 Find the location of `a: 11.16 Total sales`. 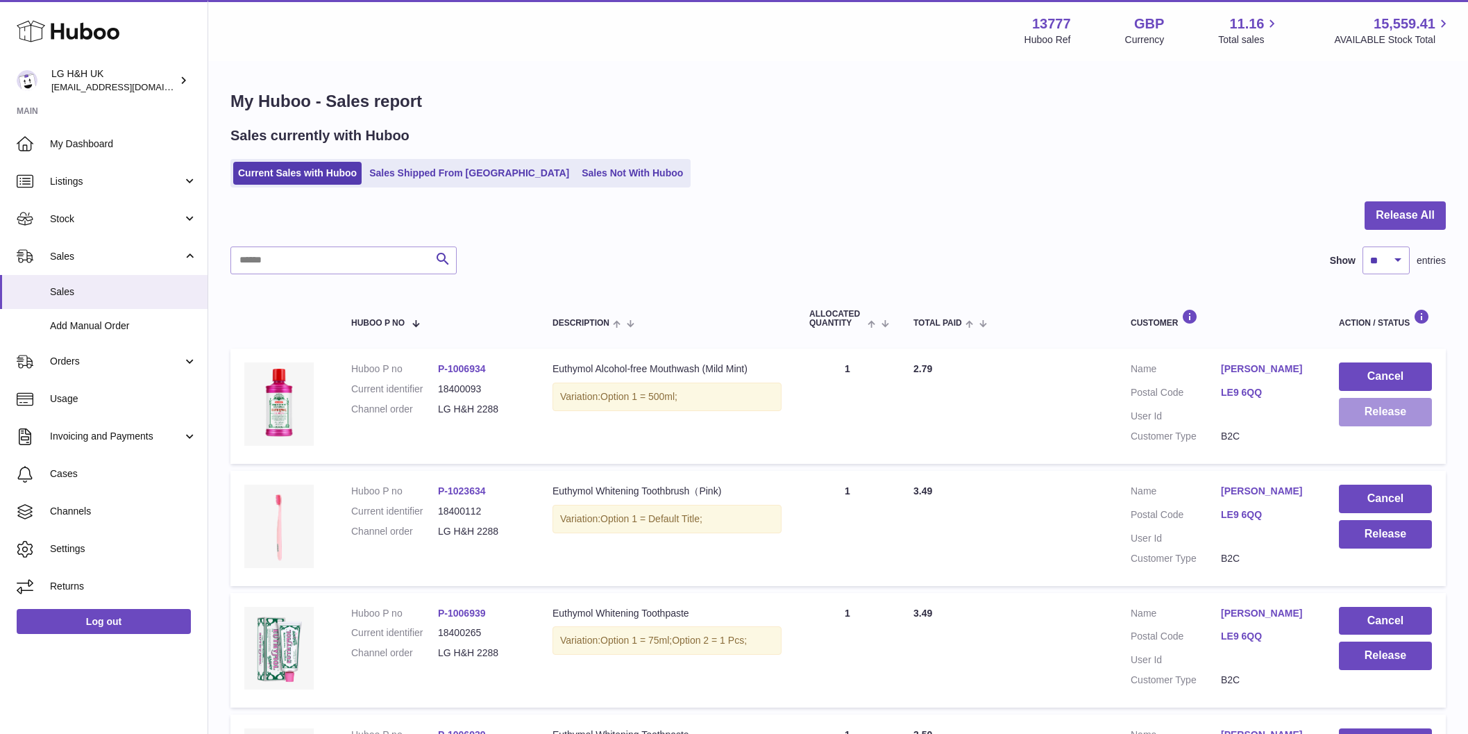

a: 11.16 Total sales is located at coordinates (1249, 31).